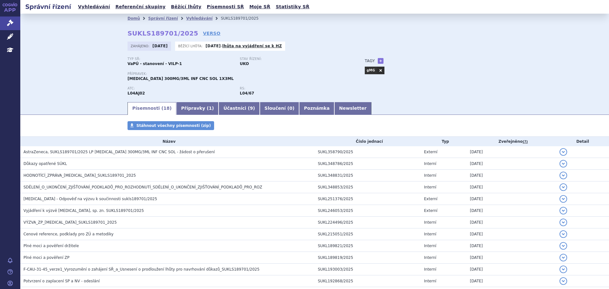 This screenshot has width=609, height=289. I want to click on p: Stav řízení:, so click(293, 59).